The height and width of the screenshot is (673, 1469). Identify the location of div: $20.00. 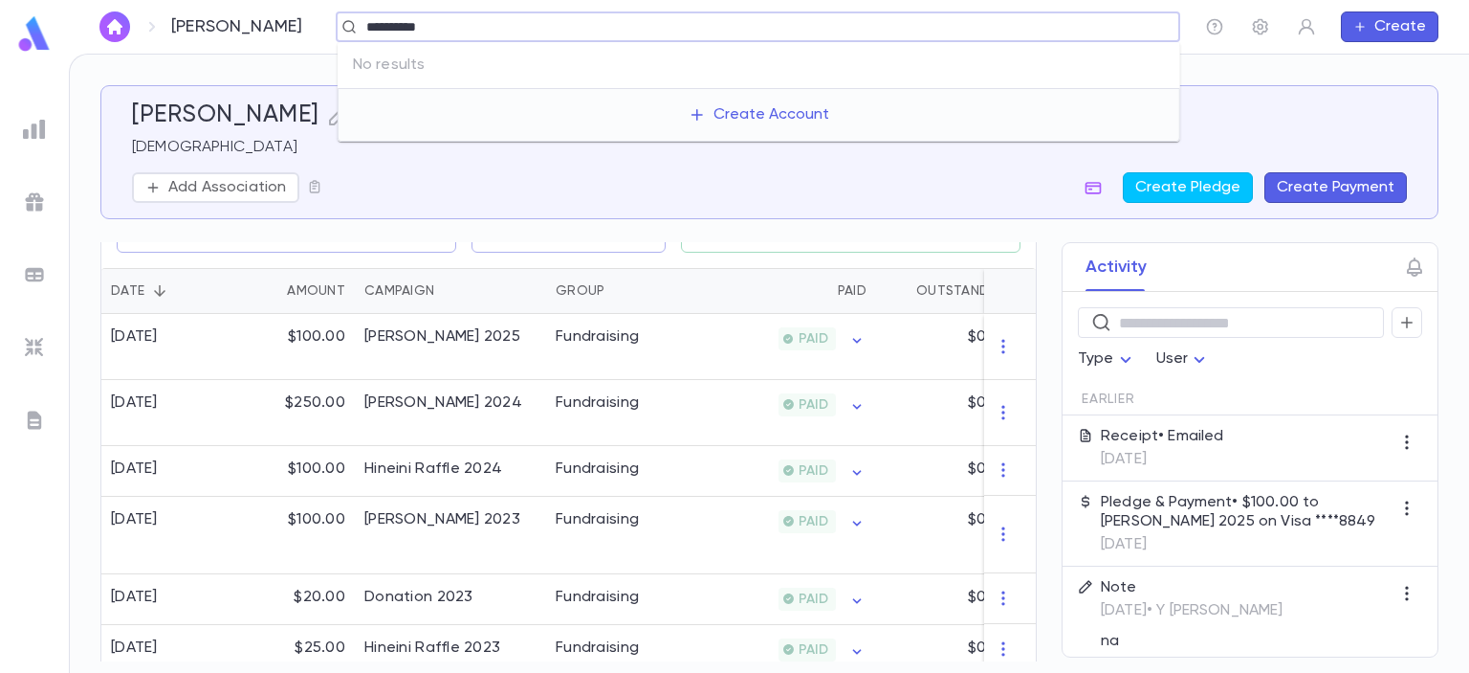
(293, 599).